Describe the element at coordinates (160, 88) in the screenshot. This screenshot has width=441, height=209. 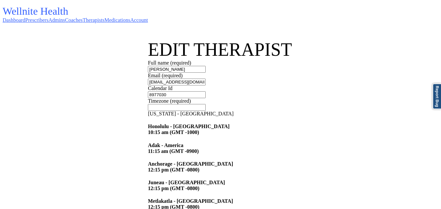
I see `label: Calendar Id` at that location.